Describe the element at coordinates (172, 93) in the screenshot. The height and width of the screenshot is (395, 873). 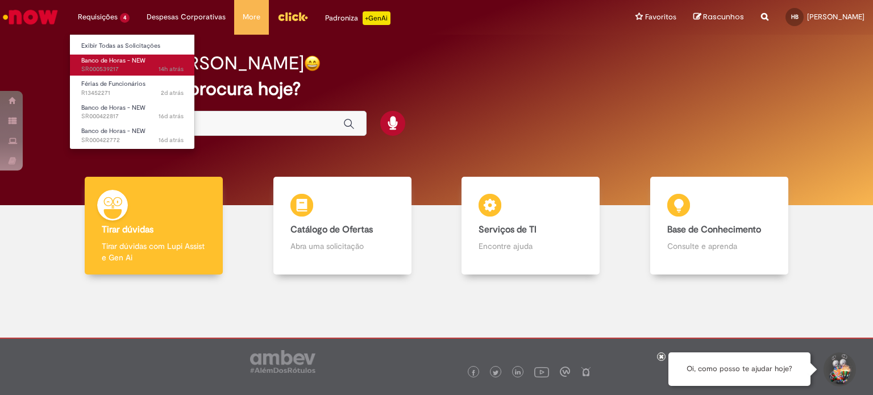
I see `span: 2d atrás` at that location.